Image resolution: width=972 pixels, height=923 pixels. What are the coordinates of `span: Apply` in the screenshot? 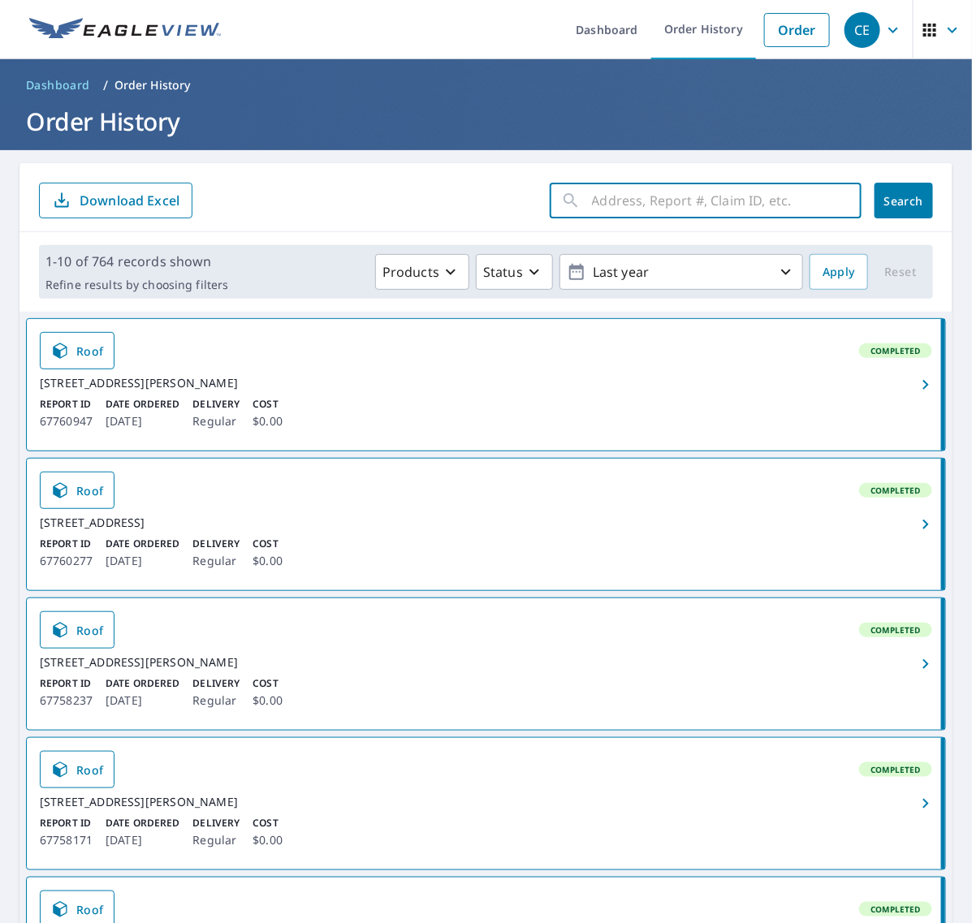 It's located at (839, 272).